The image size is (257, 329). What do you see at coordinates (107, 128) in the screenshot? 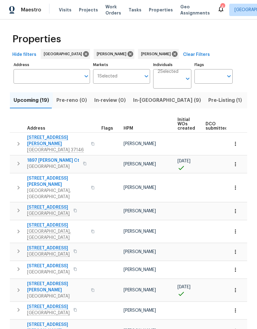
I see `span: Flags` at bounding box center [107, 128].